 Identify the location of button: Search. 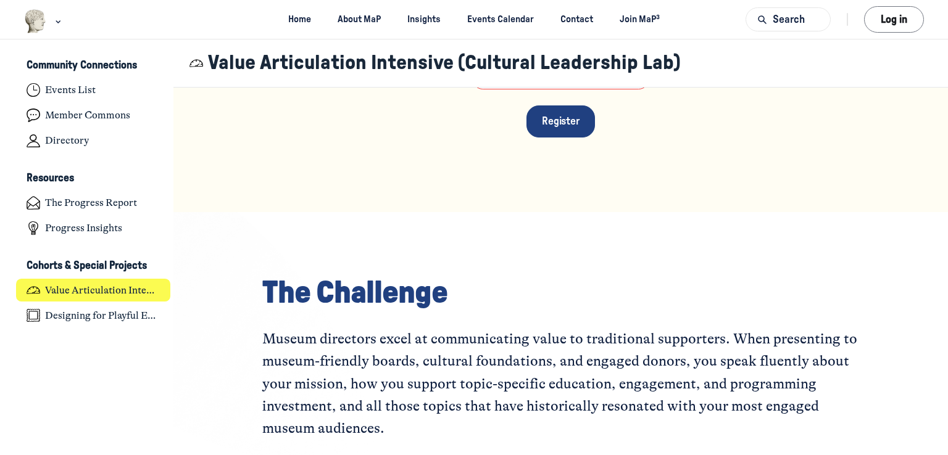
(788, 19).